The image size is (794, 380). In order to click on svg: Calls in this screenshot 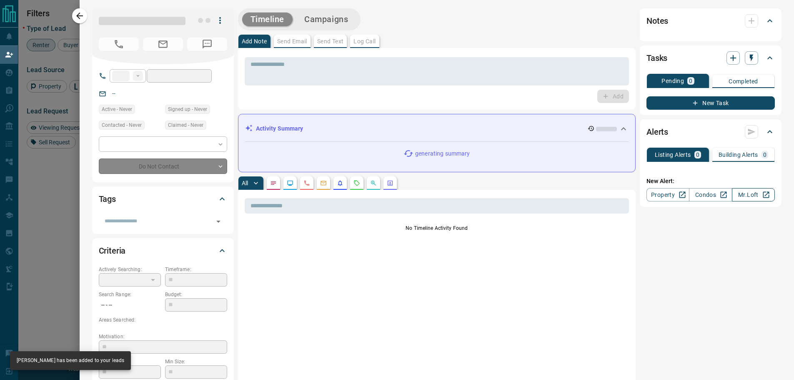, I will do `click(307, 183)`.